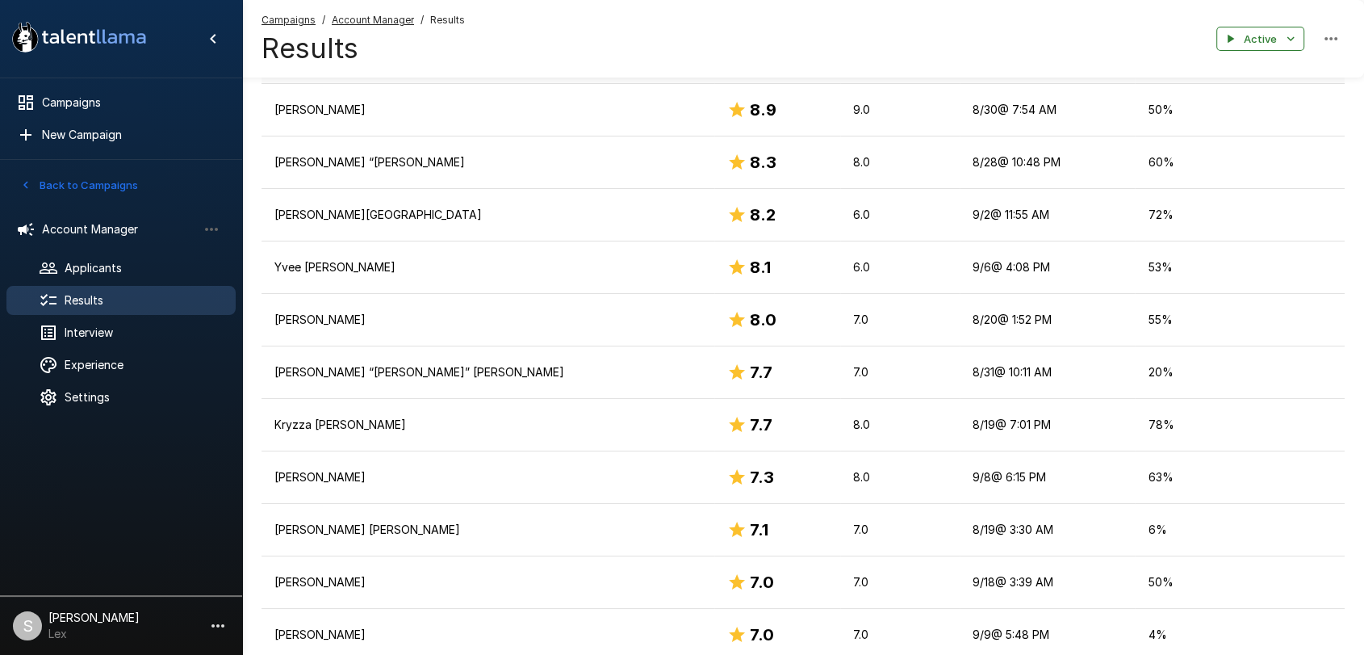 This screenshot has width=1364, height=655. What do you see at coordinates (1048, 110) in the screenshot?
I see `td: 8/30 @ 7:54 AM` at bounding box center [1048, 110].